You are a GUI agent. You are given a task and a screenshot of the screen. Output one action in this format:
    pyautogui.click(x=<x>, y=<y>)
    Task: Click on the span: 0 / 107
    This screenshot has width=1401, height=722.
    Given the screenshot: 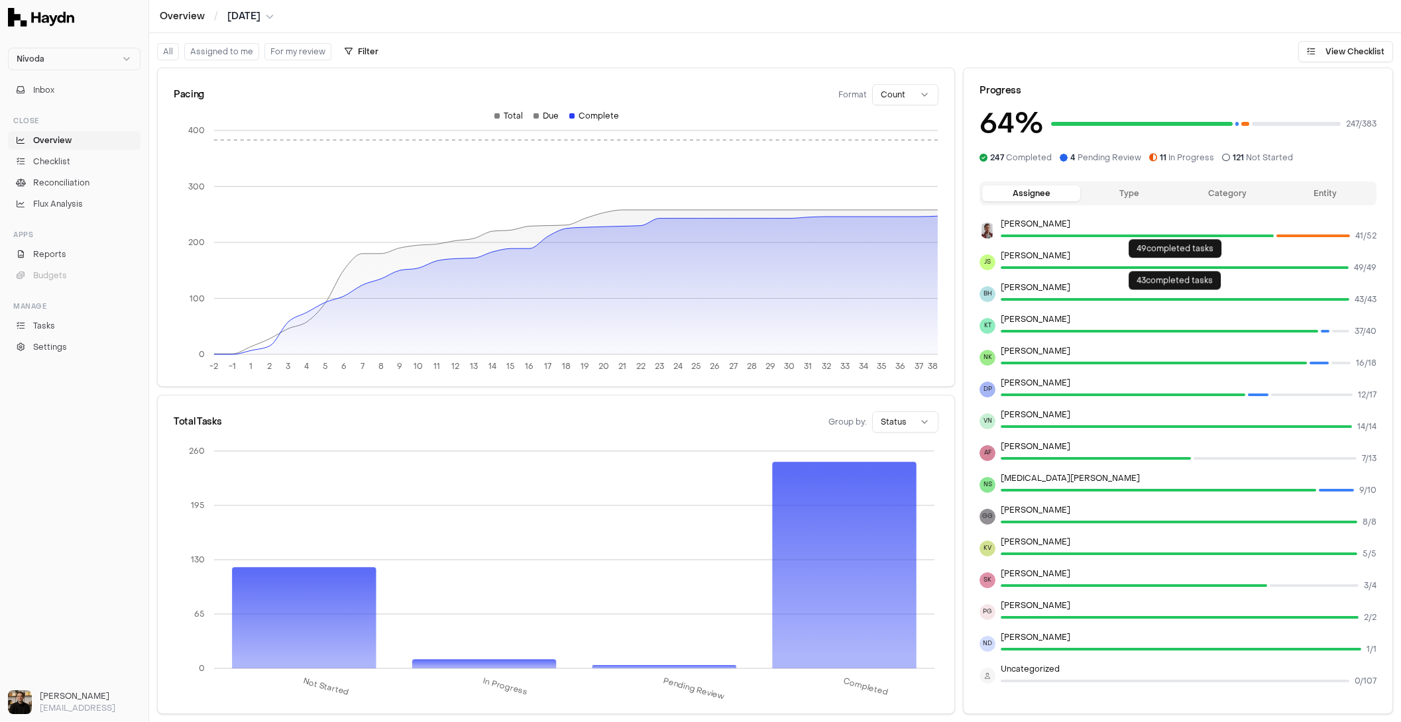 What is the action you would take?
    pyautogui.click(x=1365, y=681)
    